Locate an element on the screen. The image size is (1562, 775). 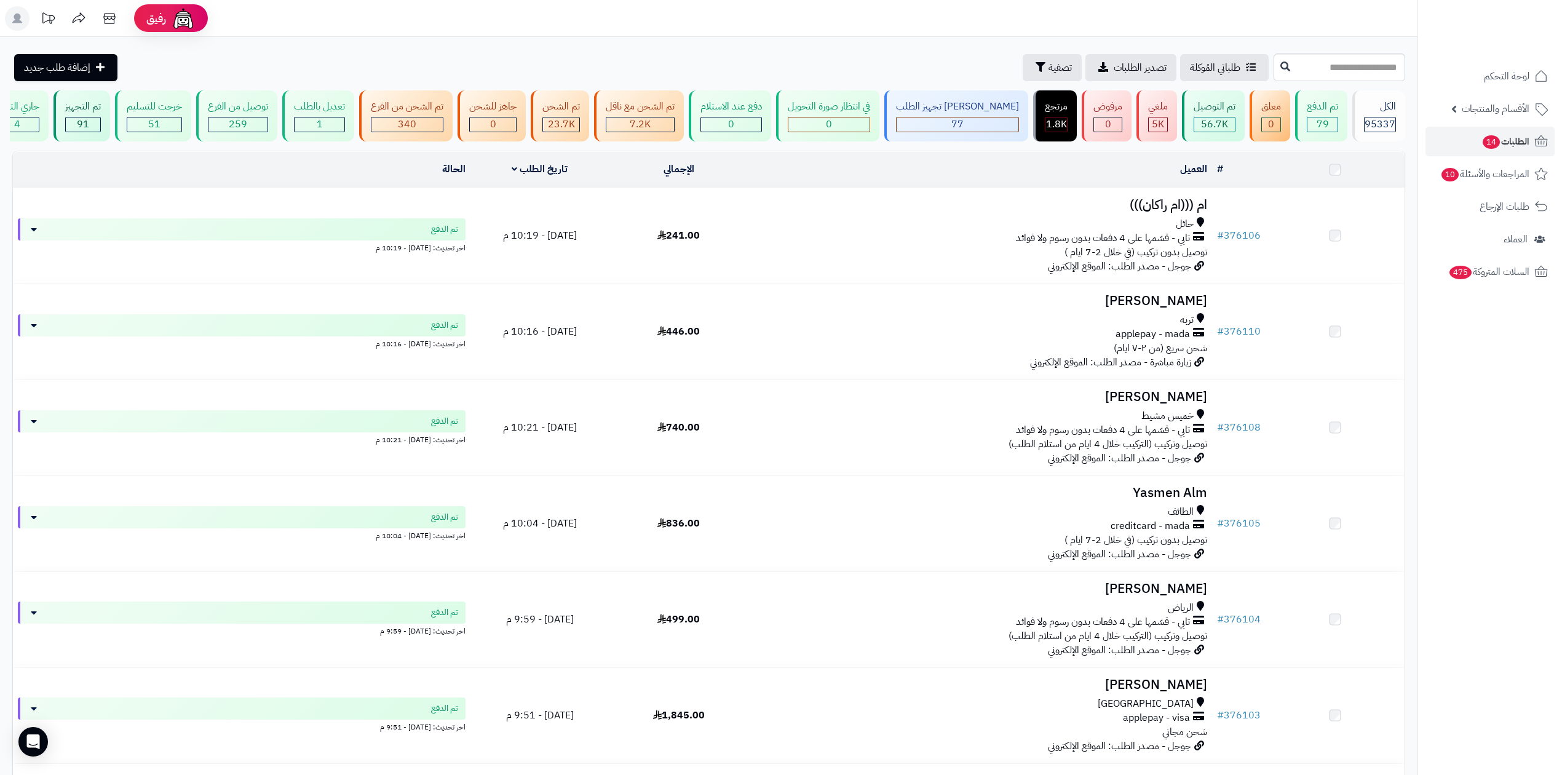
div: تم التوصيل is located at coordinates (1215, 106).